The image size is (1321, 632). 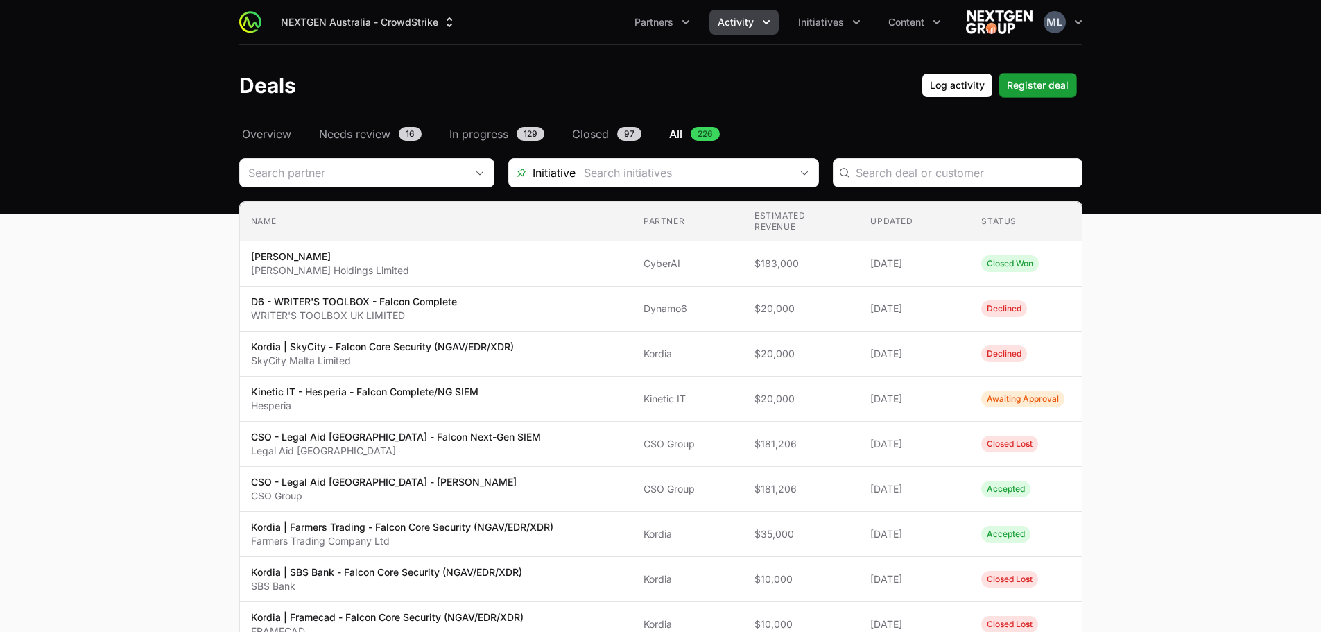 I want to click on span: 16, so click(x=410, y=134).